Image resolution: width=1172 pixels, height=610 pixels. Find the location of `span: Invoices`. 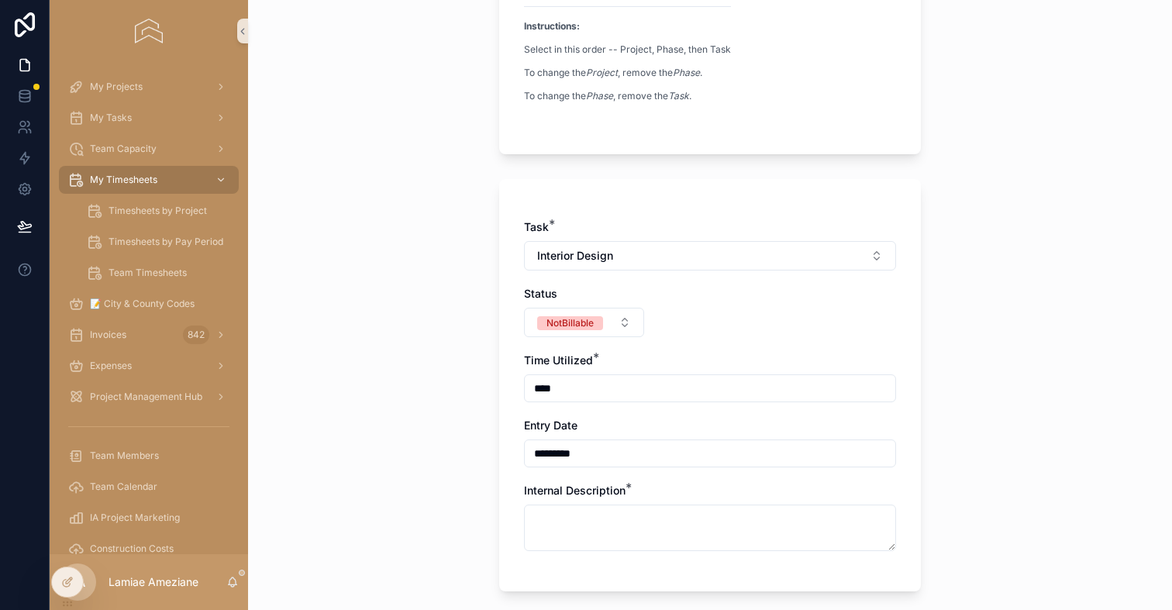

span: Invoices is located at coordinates (108, 335).